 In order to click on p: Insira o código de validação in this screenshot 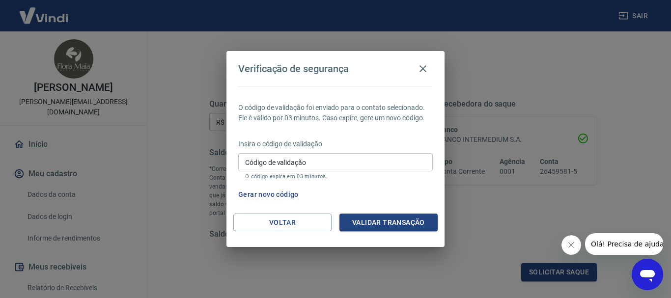, I will do `click(335, 144)`.